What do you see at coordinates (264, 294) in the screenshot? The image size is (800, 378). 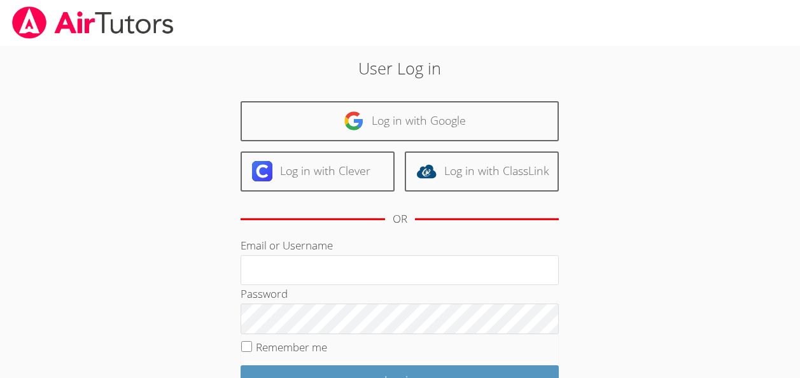 I see `label: Password` at bounding box center [264, 294].